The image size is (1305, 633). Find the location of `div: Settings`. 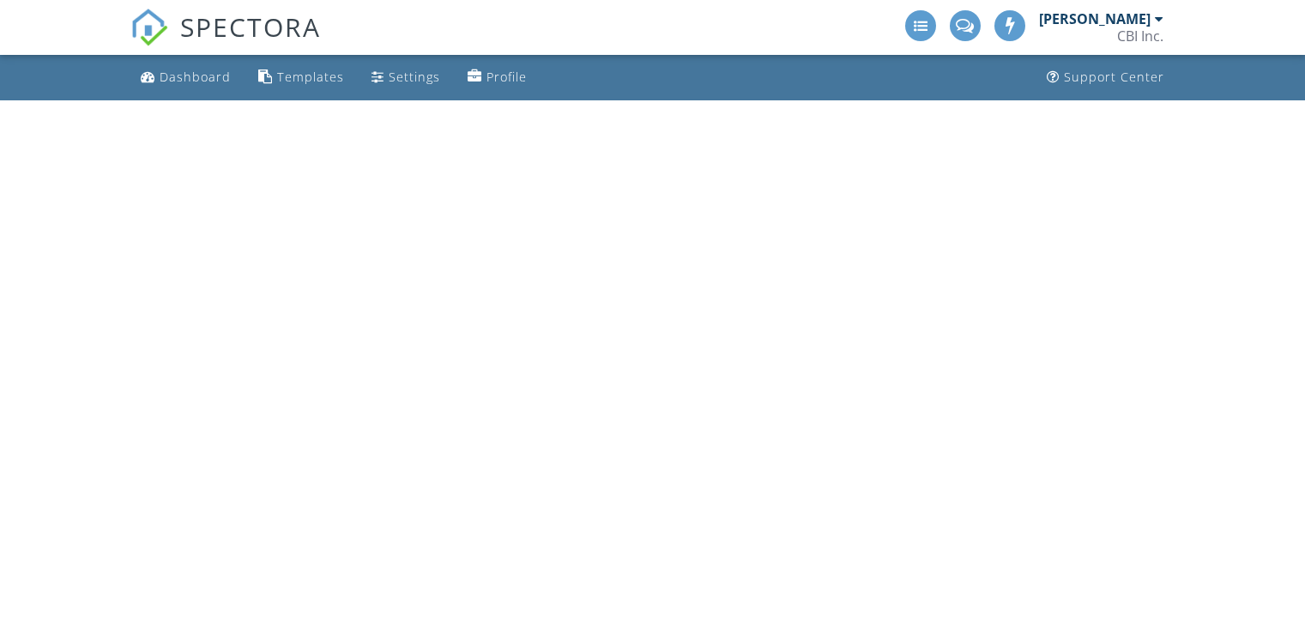

div: Settings is located at coordinates (414, 76).